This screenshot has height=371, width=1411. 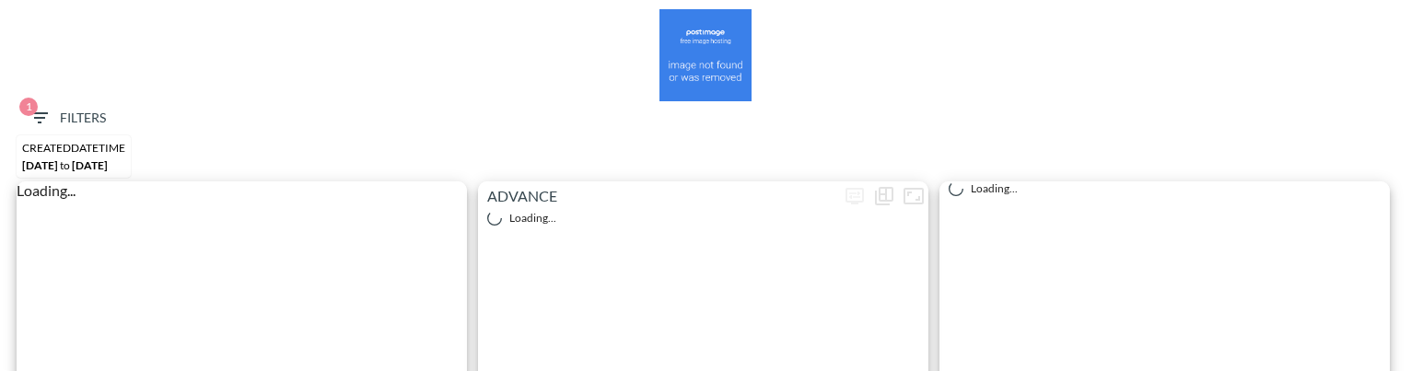 I want to click on span: to, so click(x=64, y=165).